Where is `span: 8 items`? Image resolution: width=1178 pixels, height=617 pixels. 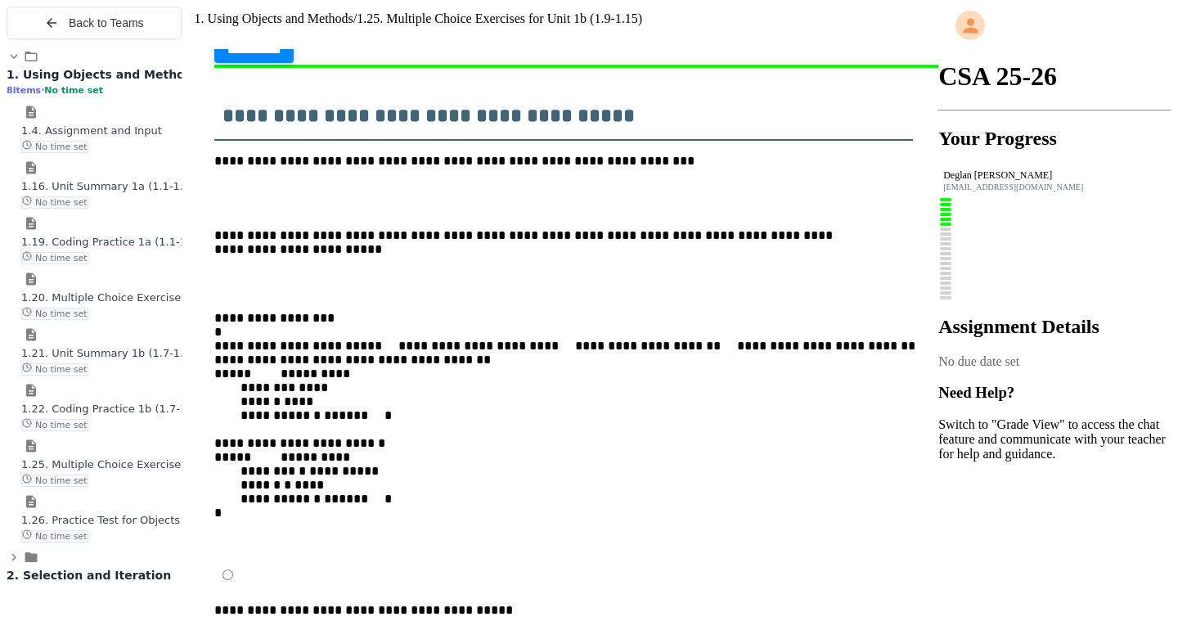 span: 8 items is located at coordinates (24, 90).